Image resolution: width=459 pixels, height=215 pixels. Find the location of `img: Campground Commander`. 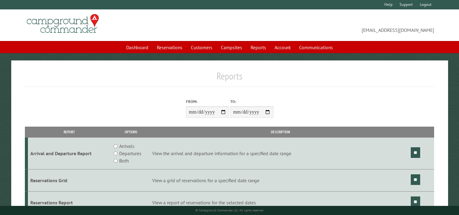

img: Campground Commander is located at coordinates (63, 24).